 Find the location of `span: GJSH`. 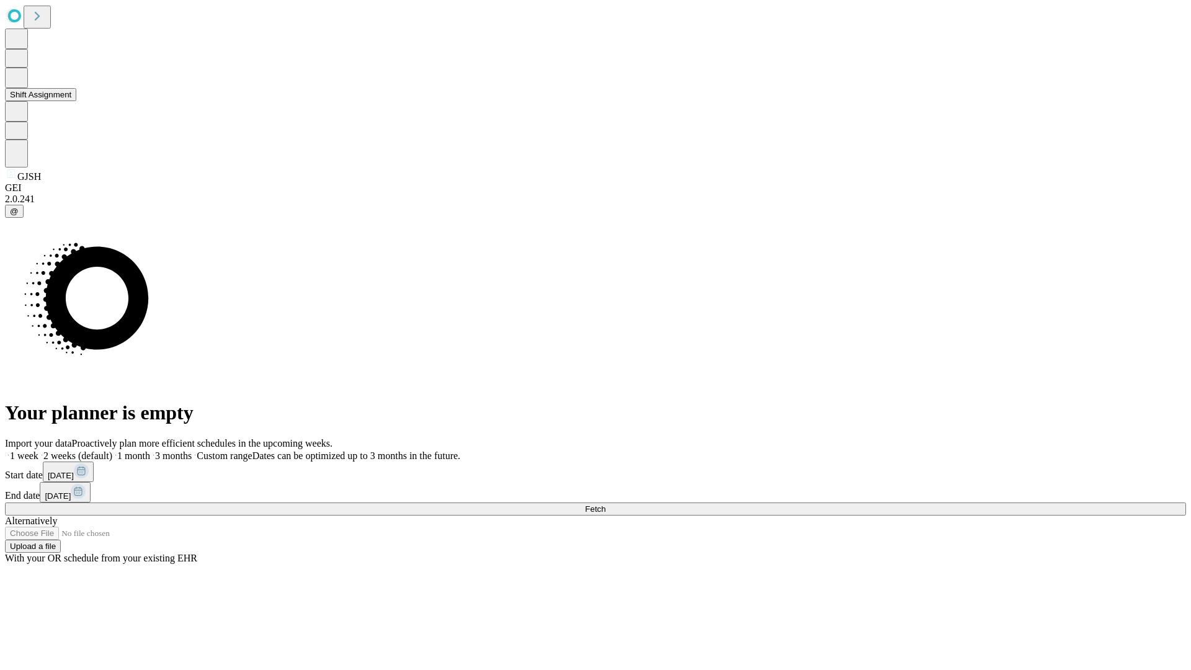

span: GJSH is located at coordinates (29, 176).